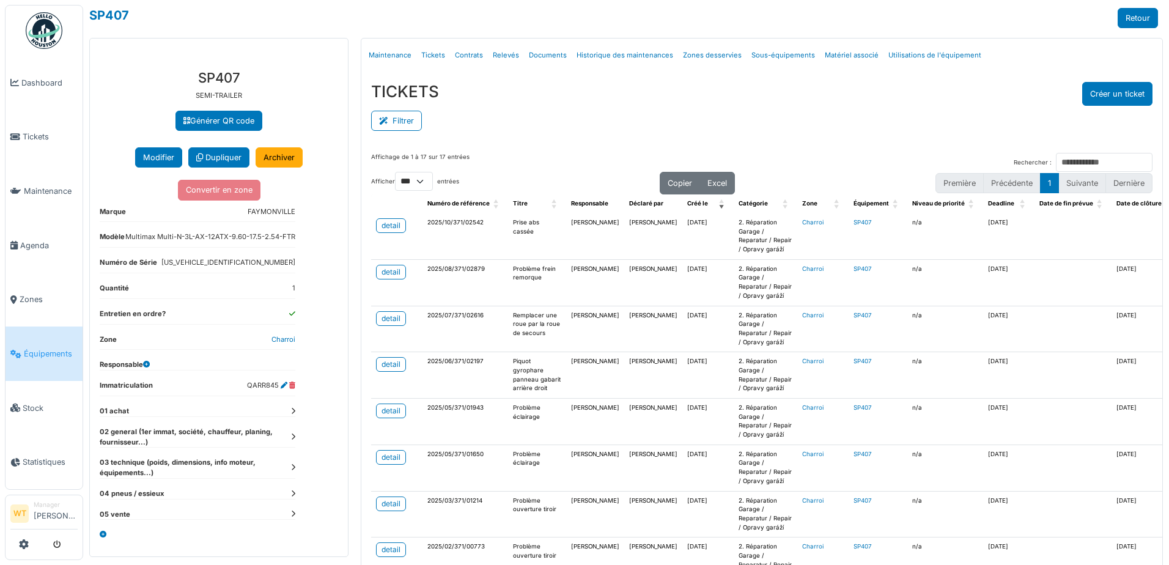 The width and height of the screenshot is (1169, 565). What do you see at coordinates (537, 375) in the screenshot?
I see `td: Piquot gyrophare panneau gabarit arrière droit` at bounding box center [537, 375].